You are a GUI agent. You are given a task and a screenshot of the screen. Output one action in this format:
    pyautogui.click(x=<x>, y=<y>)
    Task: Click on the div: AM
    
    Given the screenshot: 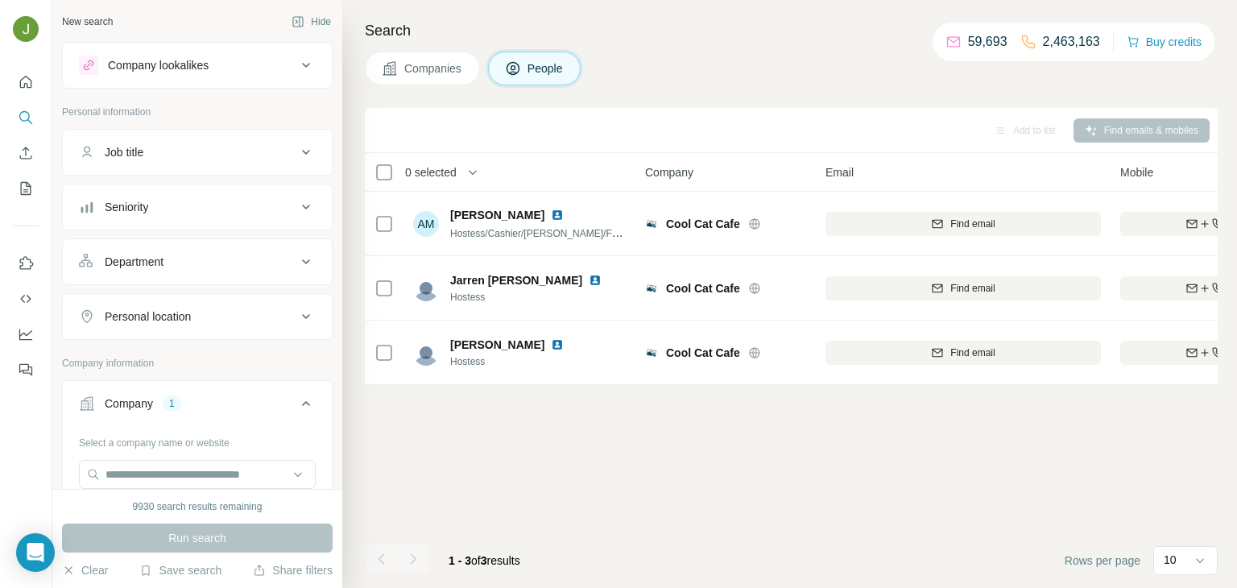 What is the action you would take?
    pyautogui.click(x=426, y=224)
    